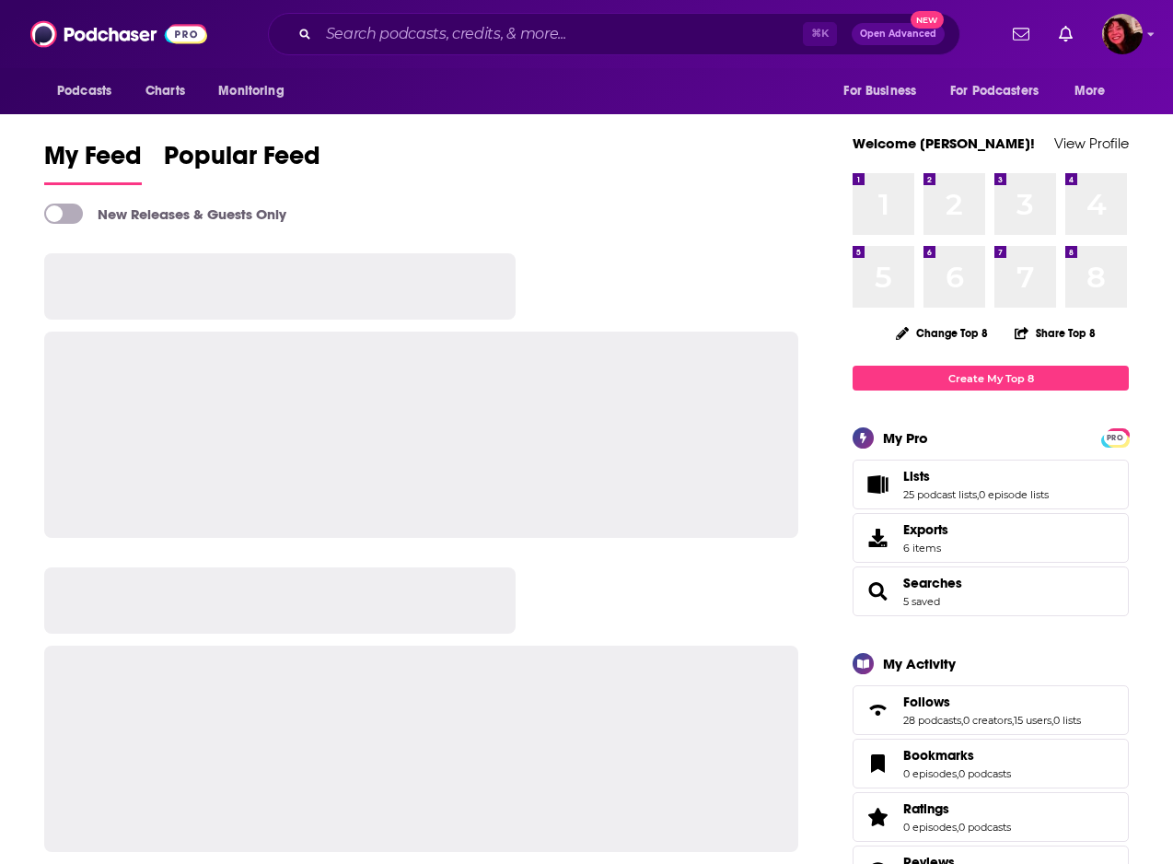  What do you see at coordinates (879, 91) in the screenshot?
I see `span: For Business` at bounding box center [879, 91].